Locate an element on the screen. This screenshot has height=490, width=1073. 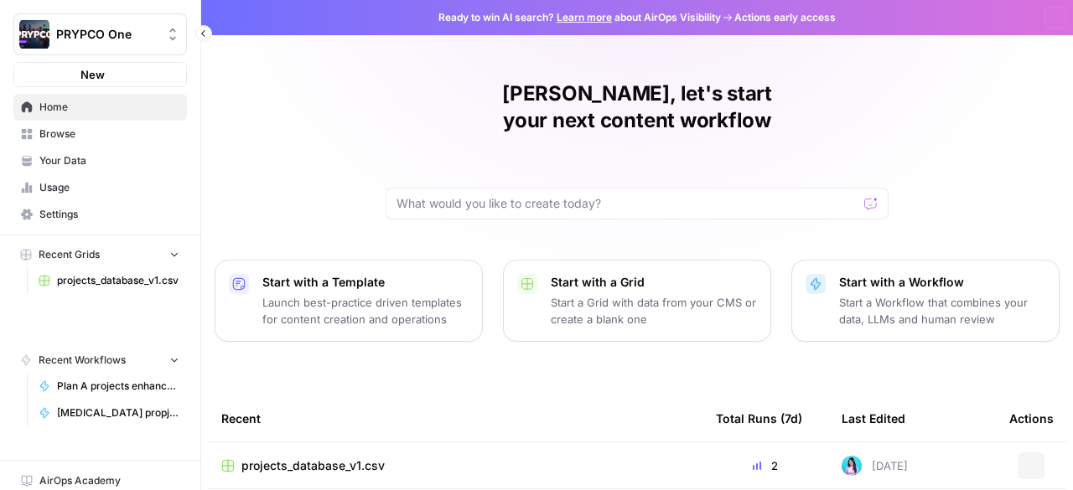
button: Recent Workflows is located at coordinates (100, 360).